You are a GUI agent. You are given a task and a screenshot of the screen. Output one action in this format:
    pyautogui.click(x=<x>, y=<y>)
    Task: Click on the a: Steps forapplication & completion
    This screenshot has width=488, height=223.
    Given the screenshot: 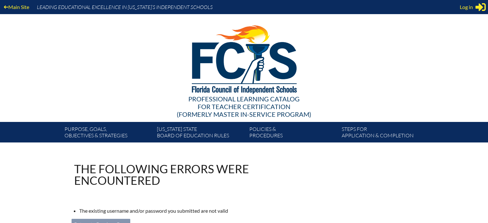 What is the action you would take?
    pyautogui.click(x=385, y=134)
    